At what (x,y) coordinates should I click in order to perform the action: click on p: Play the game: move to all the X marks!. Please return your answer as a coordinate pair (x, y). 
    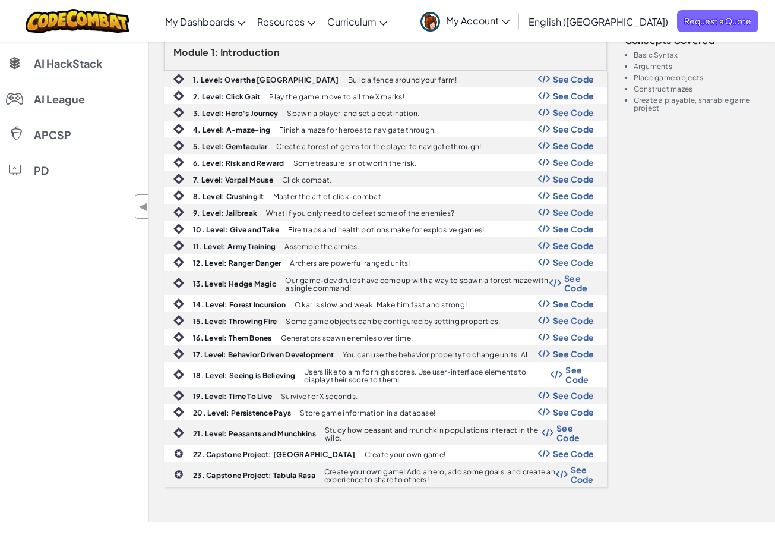
    Looking at the image, I should click on (337, 96).